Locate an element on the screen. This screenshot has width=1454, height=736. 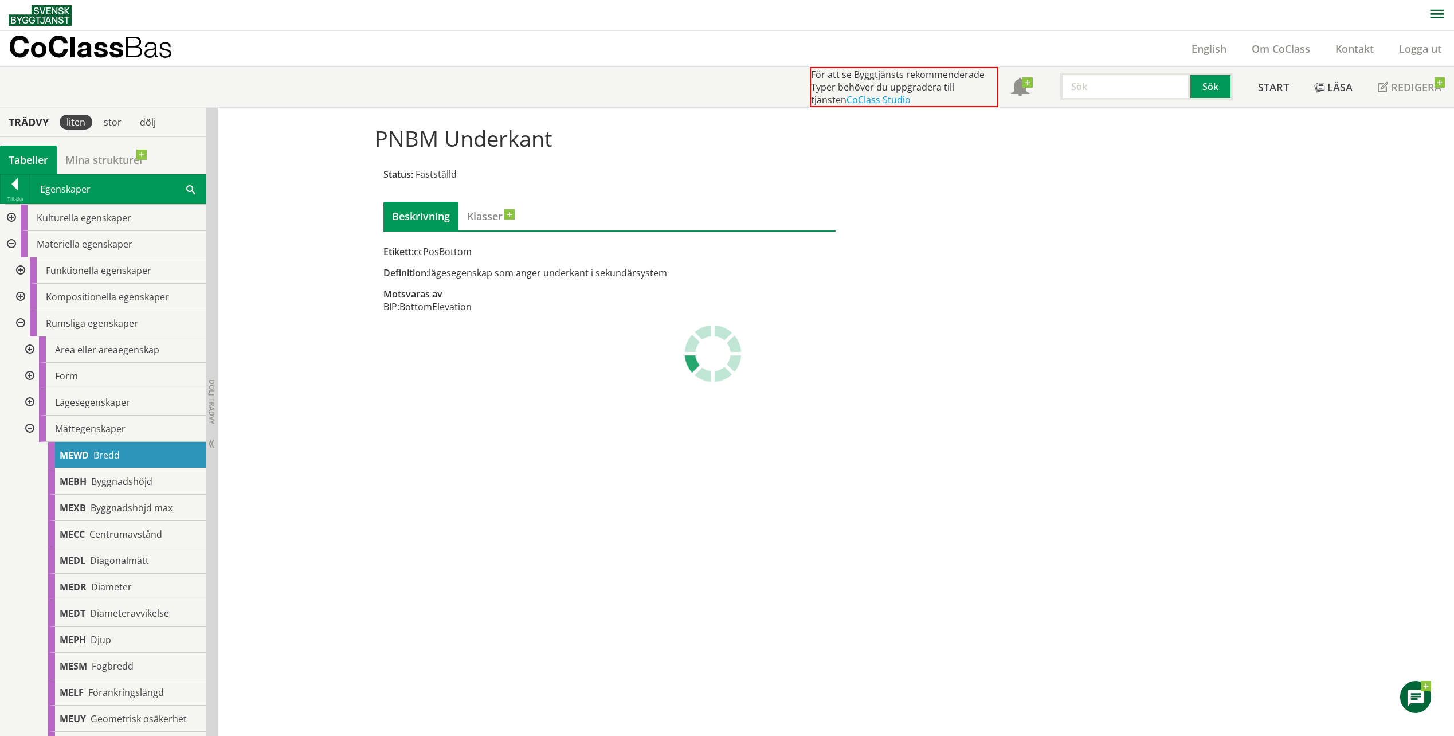
span: MEPH is located at coordinates (73, 639).